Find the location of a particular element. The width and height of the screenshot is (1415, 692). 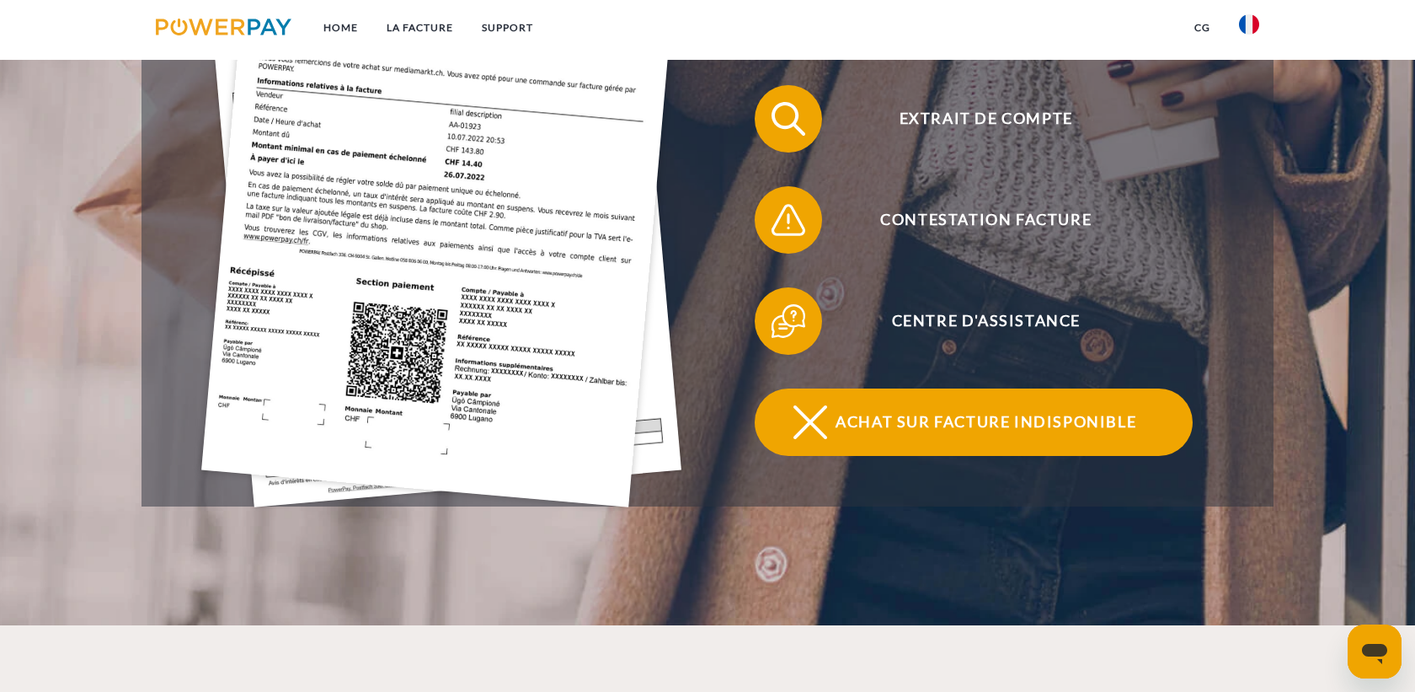

img: qb_warning.svg is located at coordinates (788, 220).